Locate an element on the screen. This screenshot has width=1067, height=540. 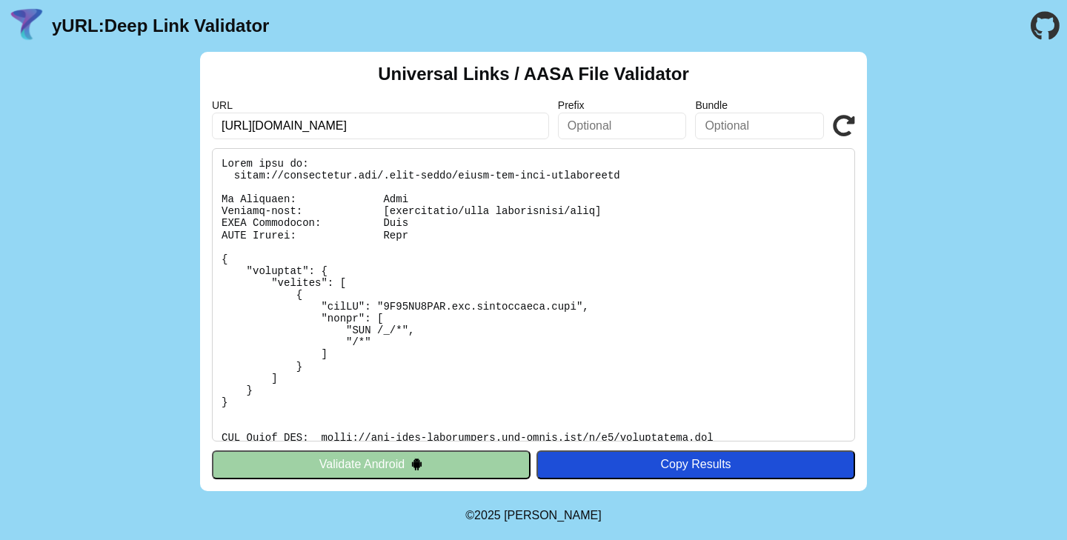
label: URL is located at coordinates (380, 105).